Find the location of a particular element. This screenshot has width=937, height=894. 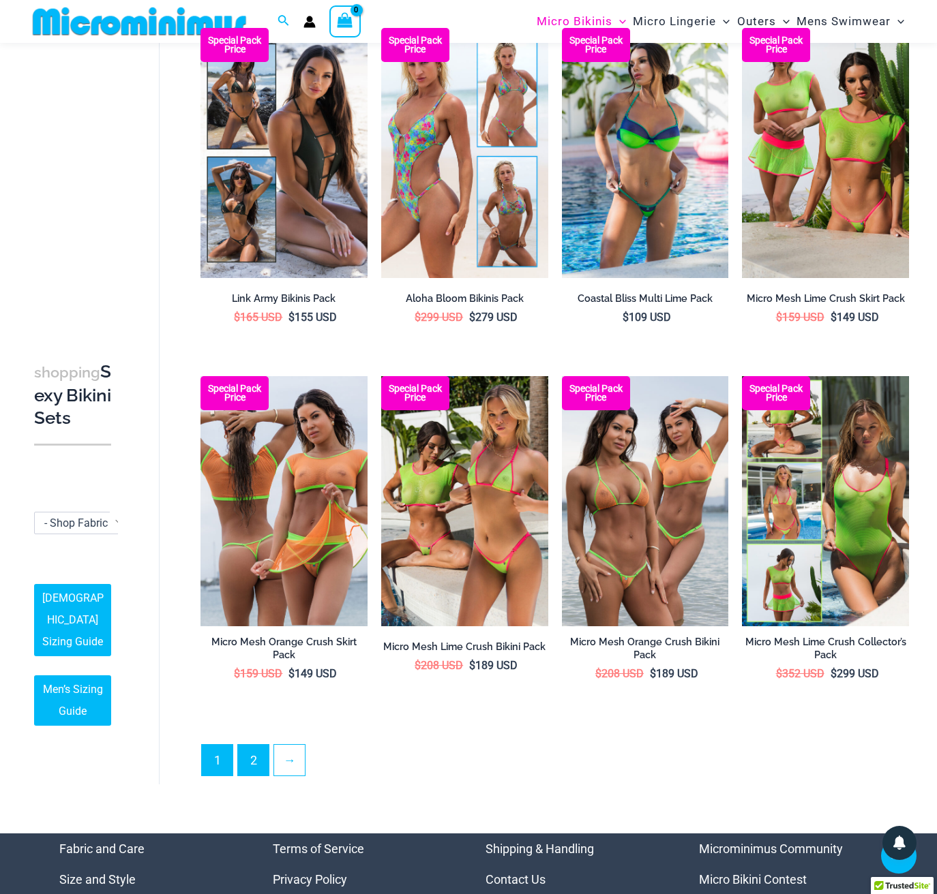

a: View Shopping Cart, empty is located at coordinates (345, 21).